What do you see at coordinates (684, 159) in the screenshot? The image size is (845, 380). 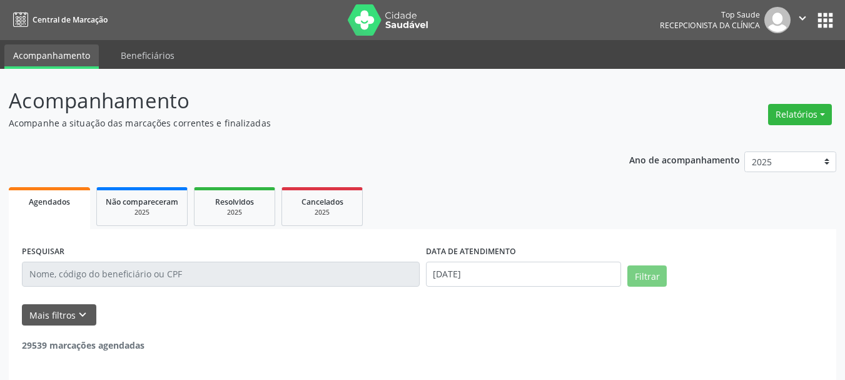 I see `p: Ano de acompanhamento` at bounding box center [684, 159].